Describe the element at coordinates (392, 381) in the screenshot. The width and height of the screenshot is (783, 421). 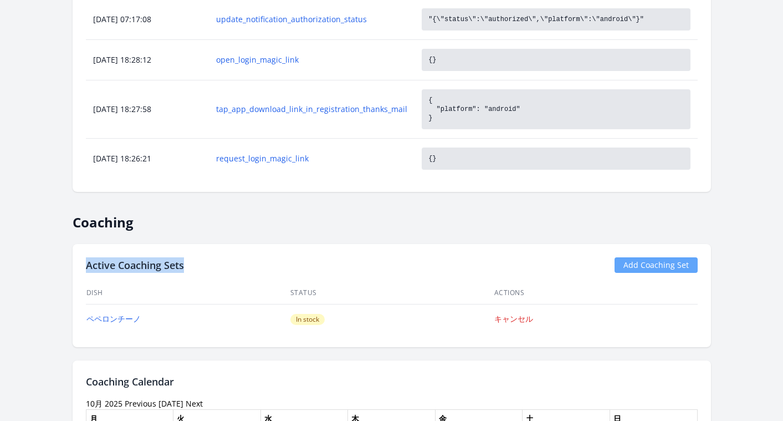
I see `h2: Coaching Calendar` at that location.